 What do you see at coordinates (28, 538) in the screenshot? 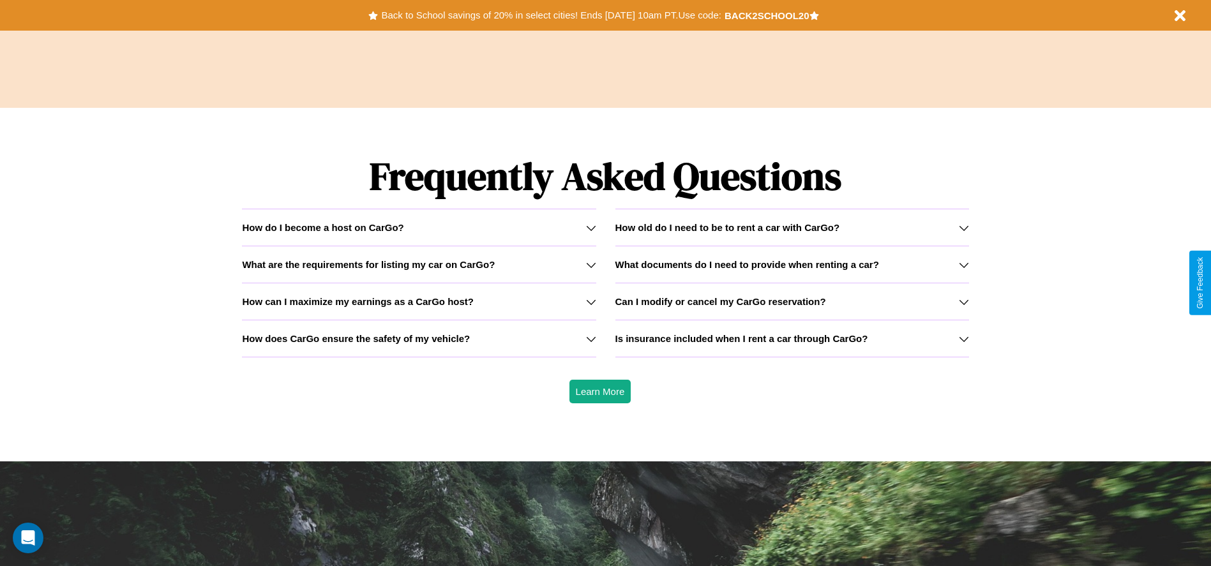
I see `div: Open Intercom Messenger` at bounding box center [28, 538].